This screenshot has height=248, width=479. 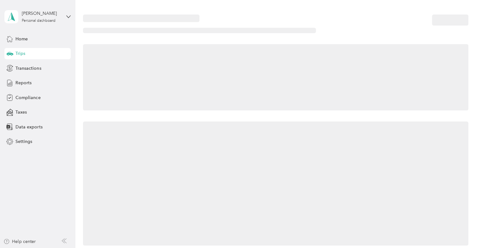 What do you see at coordinates (29, 127) in the screenshot?
I see `span: Data exports` at bounding box center [29, 127].